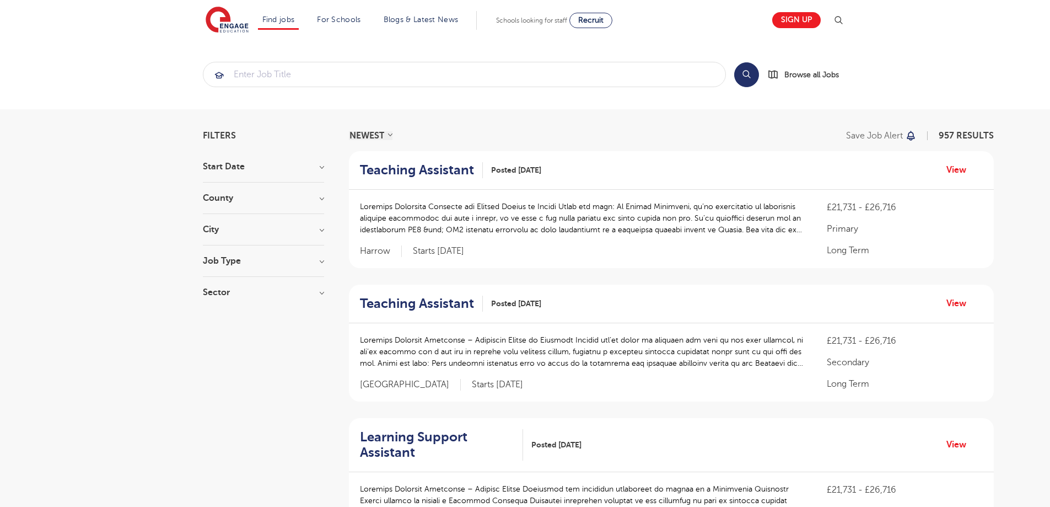 The width and height of the screenshot is (1050, 507). What do you see at coordinates (219, 136) in the screenshot?
I see `span: Filters` at bounding box center [219, 136].